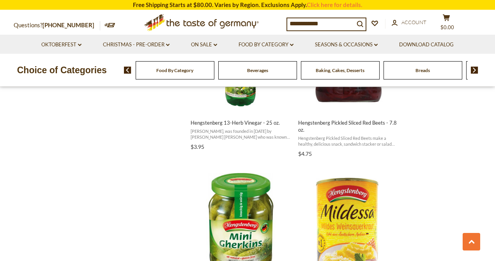 The width and height of the screenshot is (495, 261). Describe the element at coordinates (204, 45) in the screenshot. I see `a: On Sale` at that location.